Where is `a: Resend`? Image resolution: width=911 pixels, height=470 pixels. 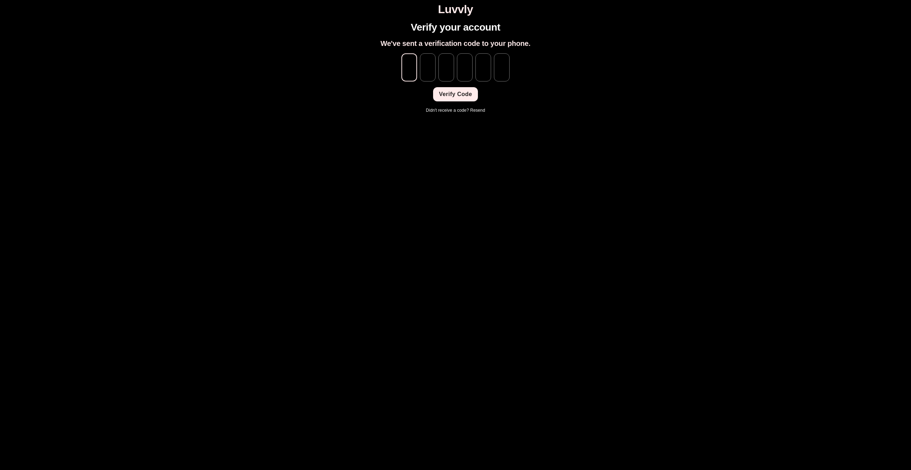 a: Resend is located at coordinates (478, 110).